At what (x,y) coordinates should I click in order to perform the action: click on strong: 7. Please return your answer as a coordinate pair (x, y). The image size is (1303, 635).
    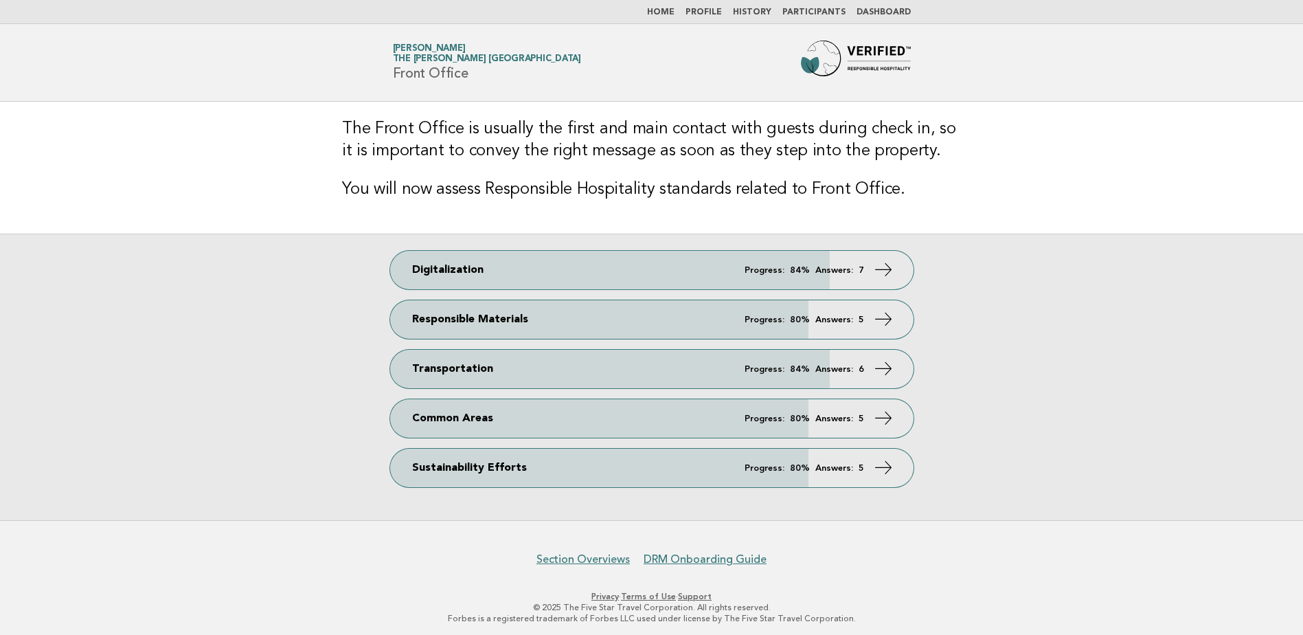
    Looking at the image, I should click on (861, 270).